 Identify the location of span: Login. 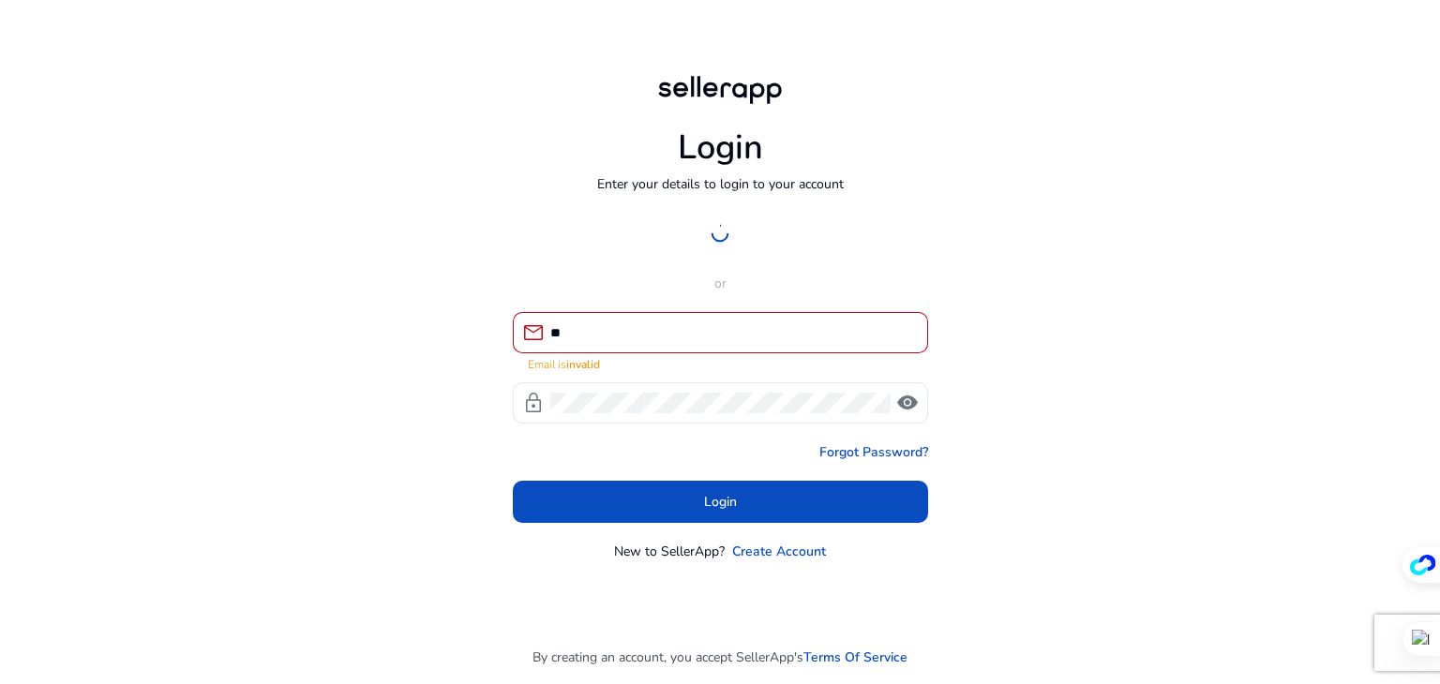
(720, 501).